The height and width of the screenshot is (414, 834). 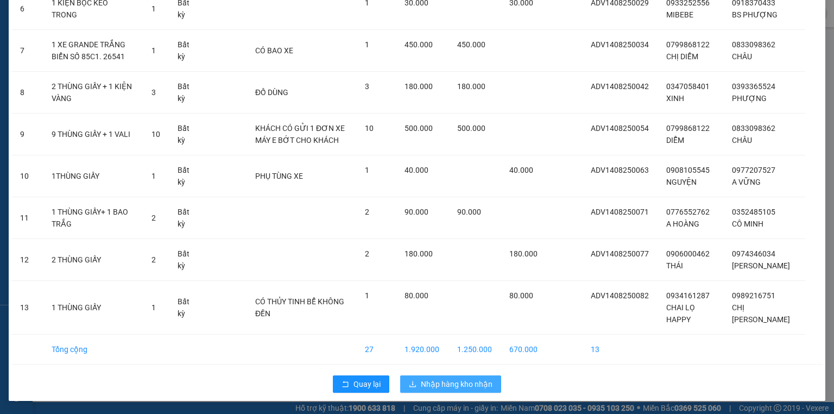 What do you see at coordinates (688, 295) in the screenshot?
I see `span: 0934161287` at bounding box center [688, 295].